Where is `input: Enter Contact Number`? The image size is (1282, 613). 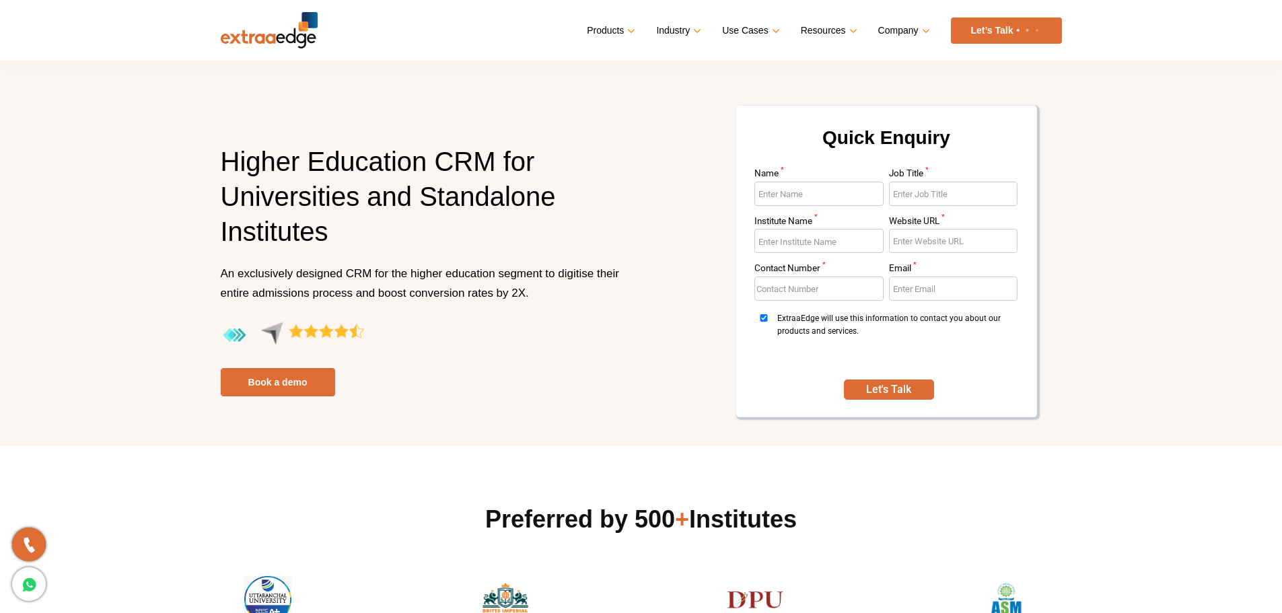 input: Enter Contact Number is located at coordinates (819, 289).